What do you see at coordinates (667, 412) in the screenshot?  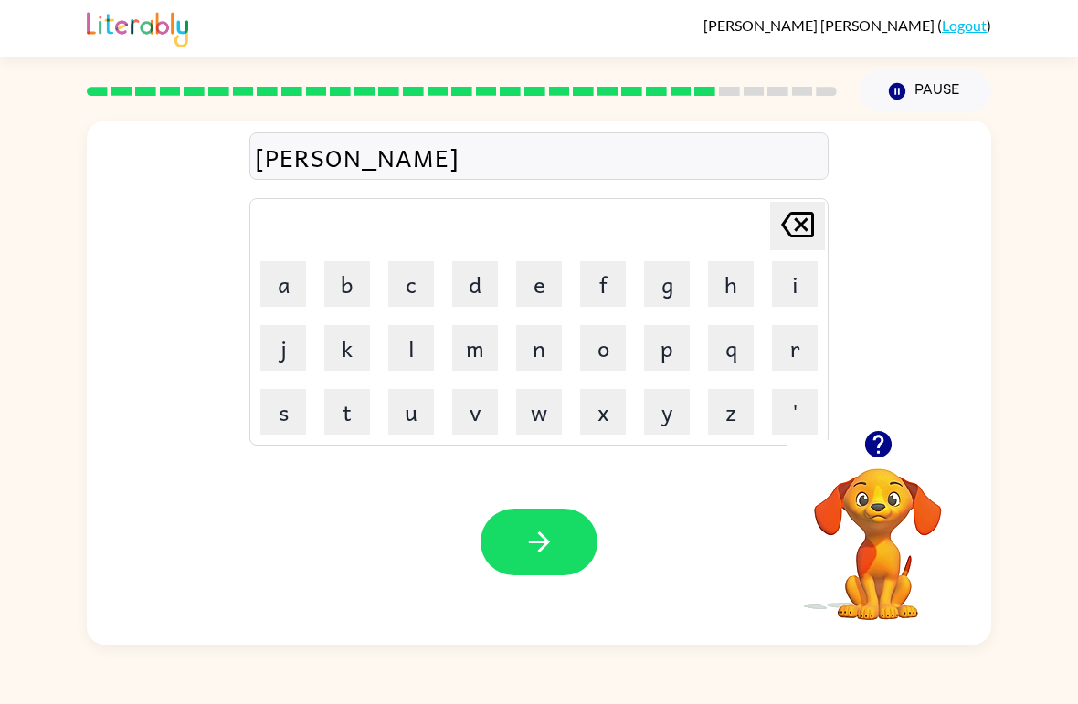 I see `button: y` at bounding box center [667, 412].